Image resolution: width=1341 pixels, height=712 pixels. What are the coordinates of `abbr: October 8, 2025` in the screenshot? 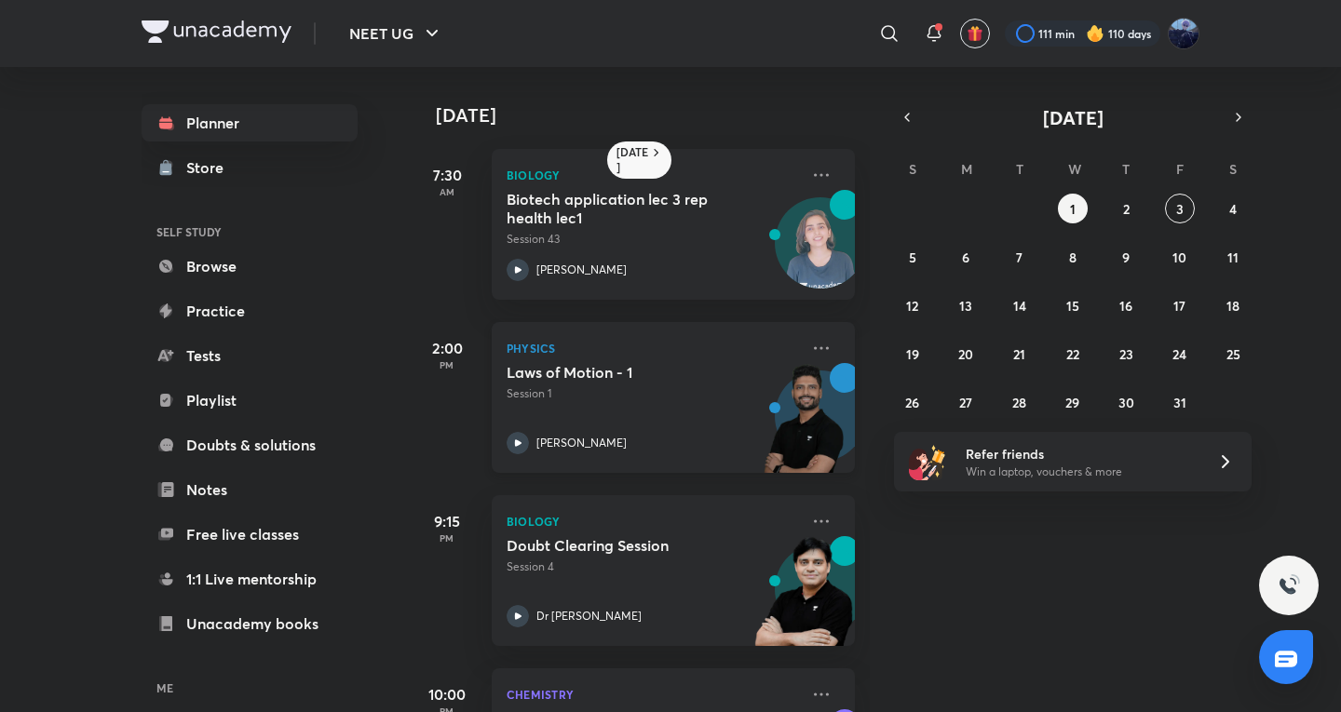 It's located at (1073, 257).